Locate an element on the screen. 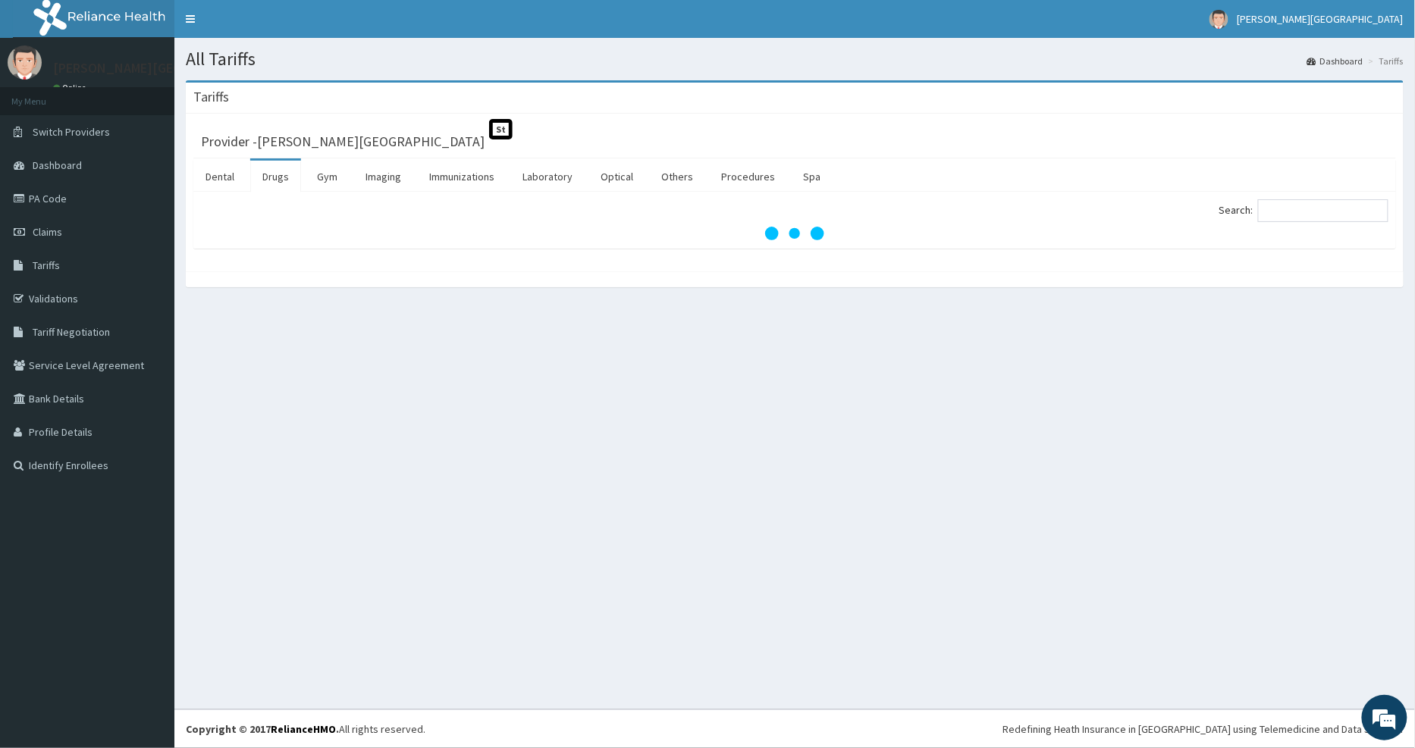 Image resolution: width=1415 pixels, height=748 pixels. footer: All rights reserved. is located at coordinates (795, 729).